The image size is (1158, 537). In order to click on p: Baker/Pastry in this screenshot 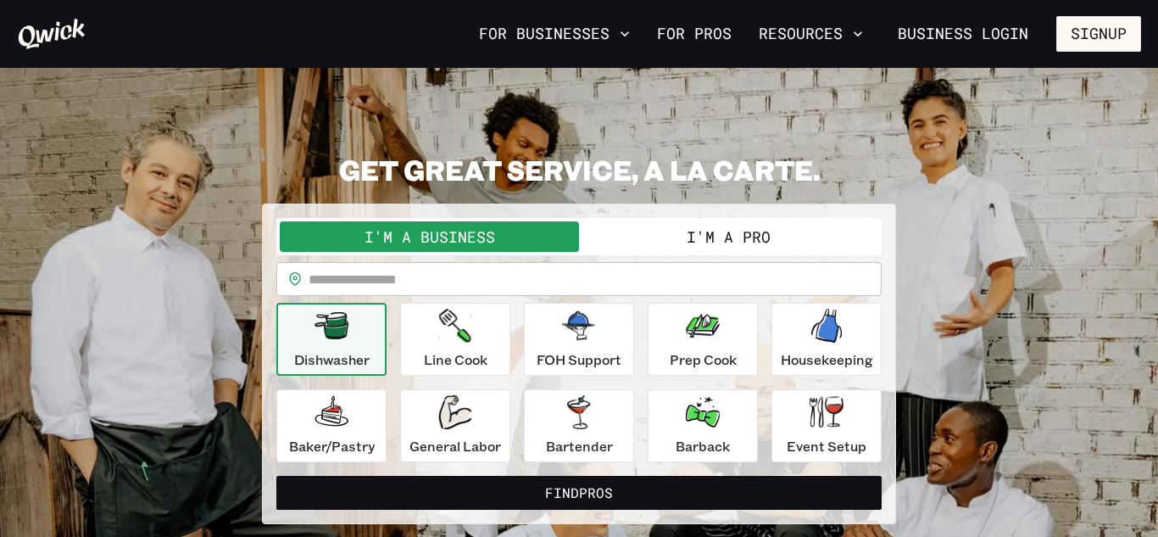, I will do `click(332, 446)`.